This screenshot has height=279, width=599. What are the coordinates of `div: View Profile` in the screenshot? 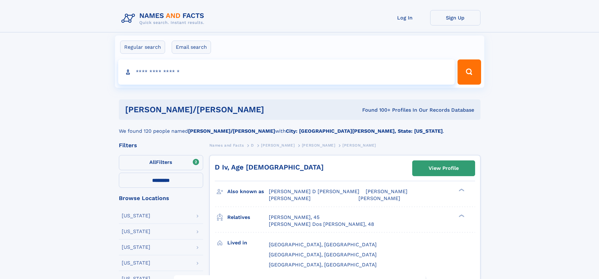 It's located at (444, 168).